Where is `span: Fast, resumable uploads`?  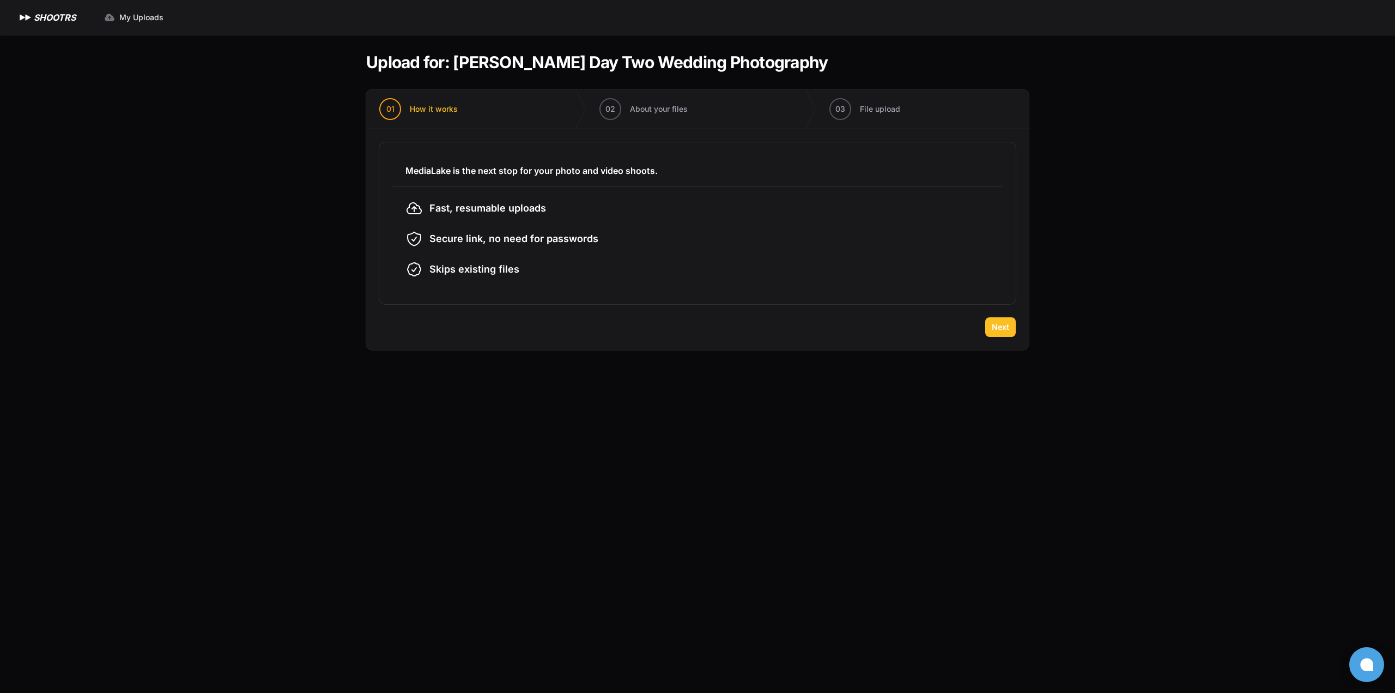
span: Fast, resumable uploads is located at coordinates (488, 208).